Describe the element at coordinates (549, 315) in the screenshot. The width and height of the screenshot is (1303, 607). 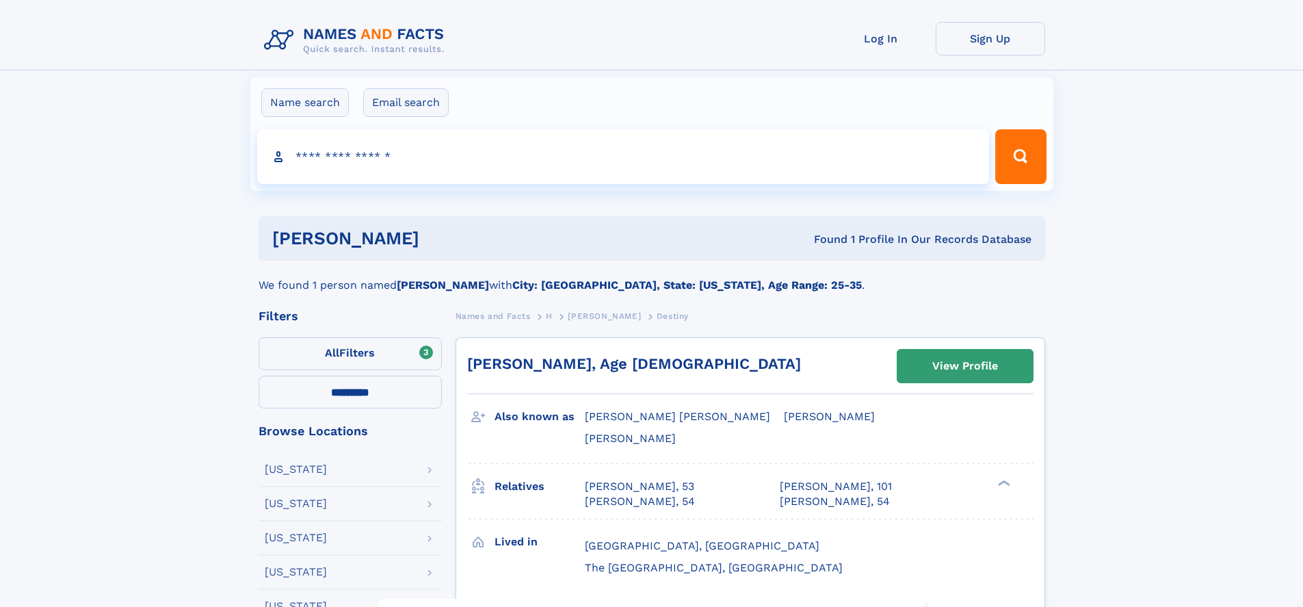
I see `a: H` at that location.